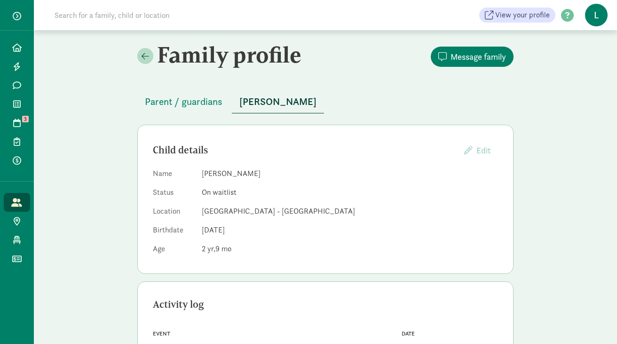 The image size is (617, 344). I want to click on span: Message family, so click(478, 56).